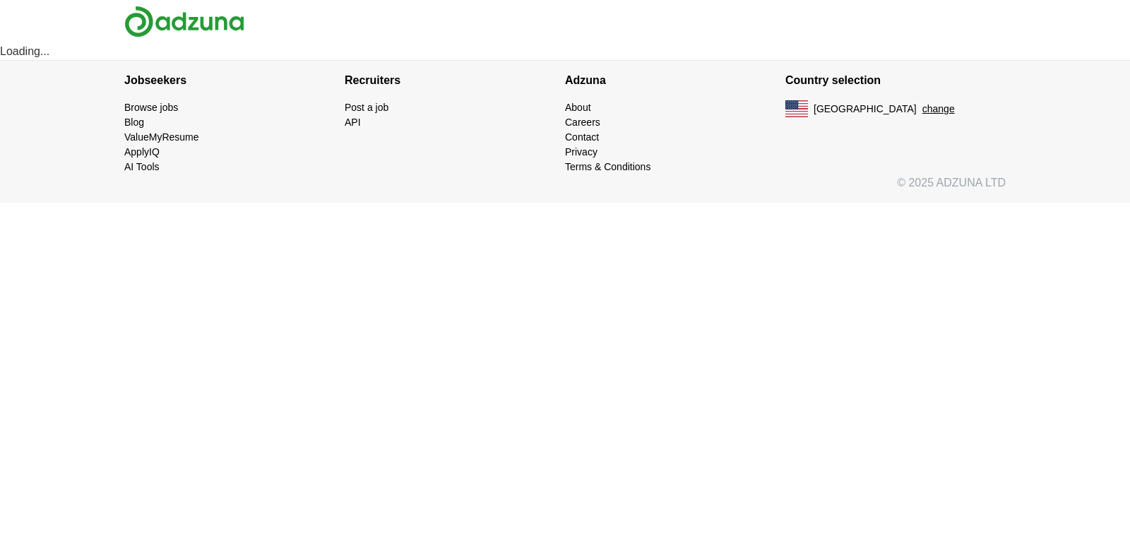 The height and width of the screenshot is (546, 1130). Describe the element at coordinates (142, 167) in the screenshot. I see `a: AI Tools` at that location.